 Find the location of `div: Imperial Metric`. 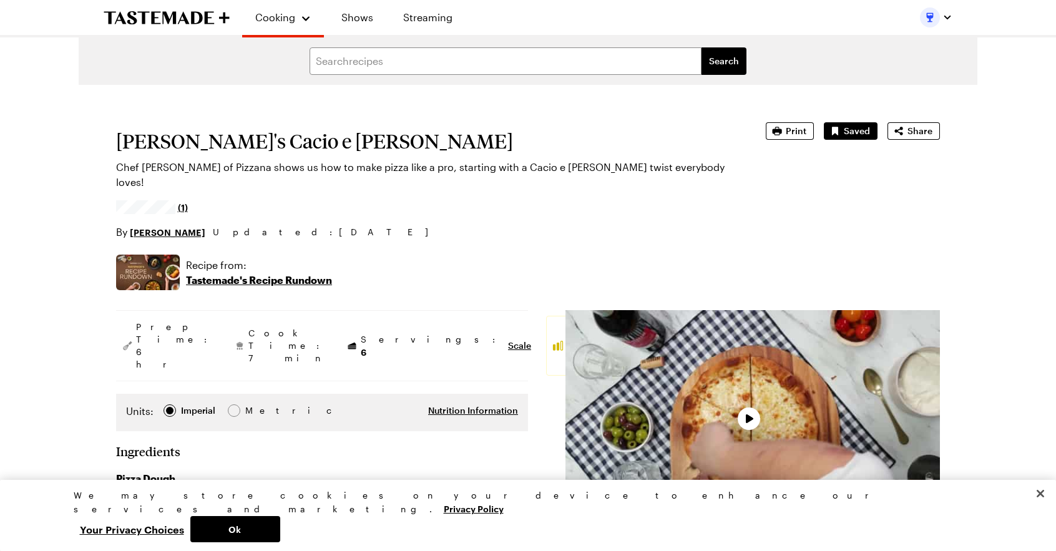

div: Imperial Metric is located at coordinates (198, 413).